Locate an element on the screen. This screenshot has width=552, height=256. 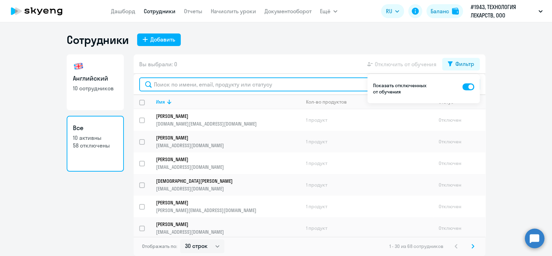
img: balance is located at coordinates (455, 11).